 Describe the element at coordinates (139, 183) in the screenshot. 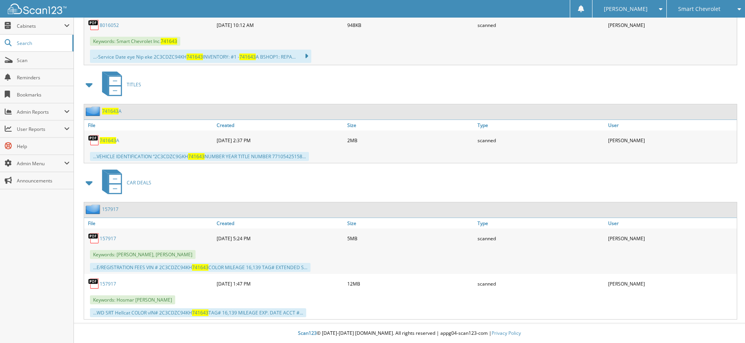

I see `span: CAR DEALS` at that location.